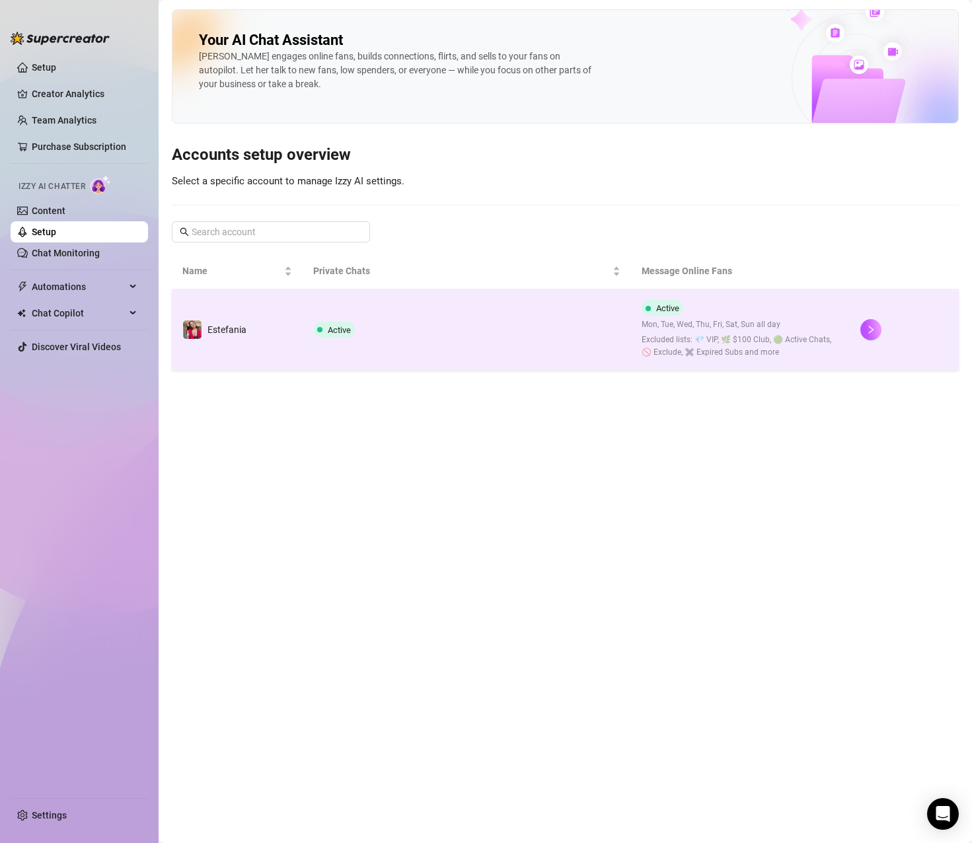  I want to click on h3: Accounts setup overview, so click(565, 155).